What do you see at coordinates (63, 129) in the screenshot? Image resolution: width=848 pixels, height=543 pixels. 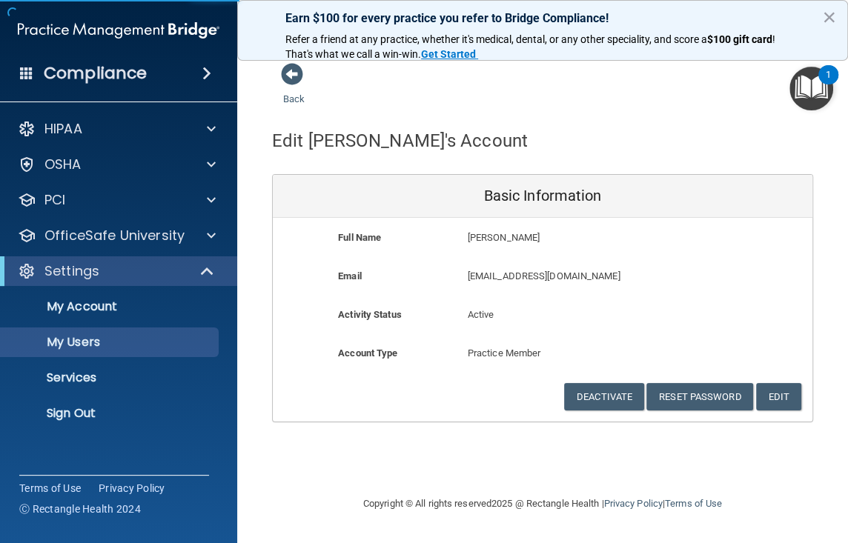 I see `p: HIPAA` at bounding box center [63, 129].